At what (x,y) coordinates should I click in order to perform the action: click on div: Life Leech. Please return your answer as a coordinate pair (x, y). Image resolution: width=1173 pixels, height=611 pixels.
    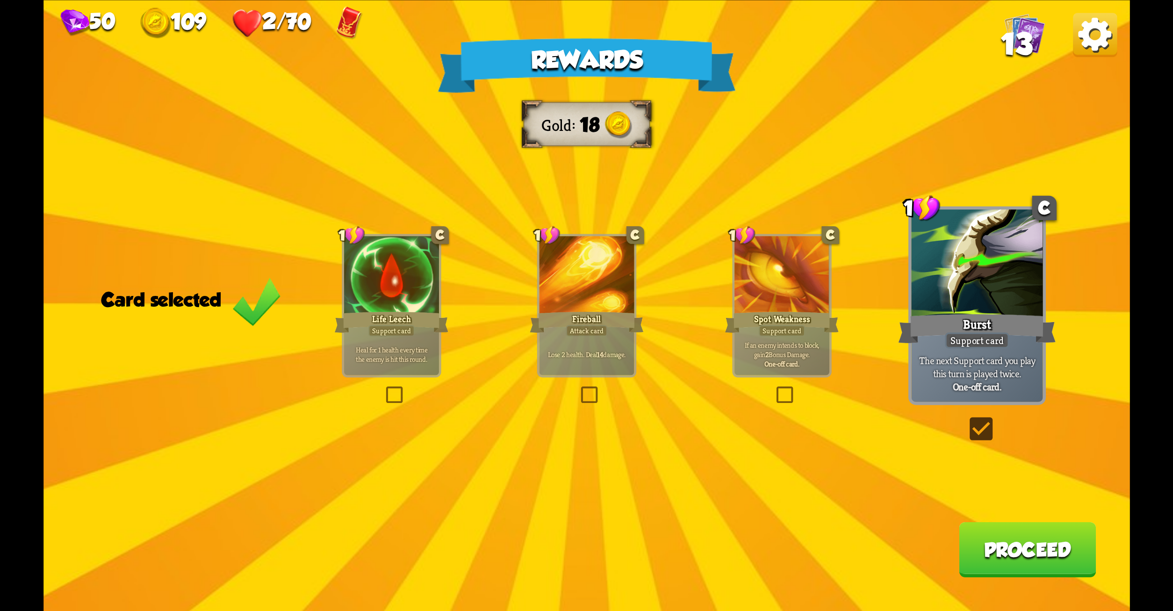
    Looking at the image, I should click on (391, 322).